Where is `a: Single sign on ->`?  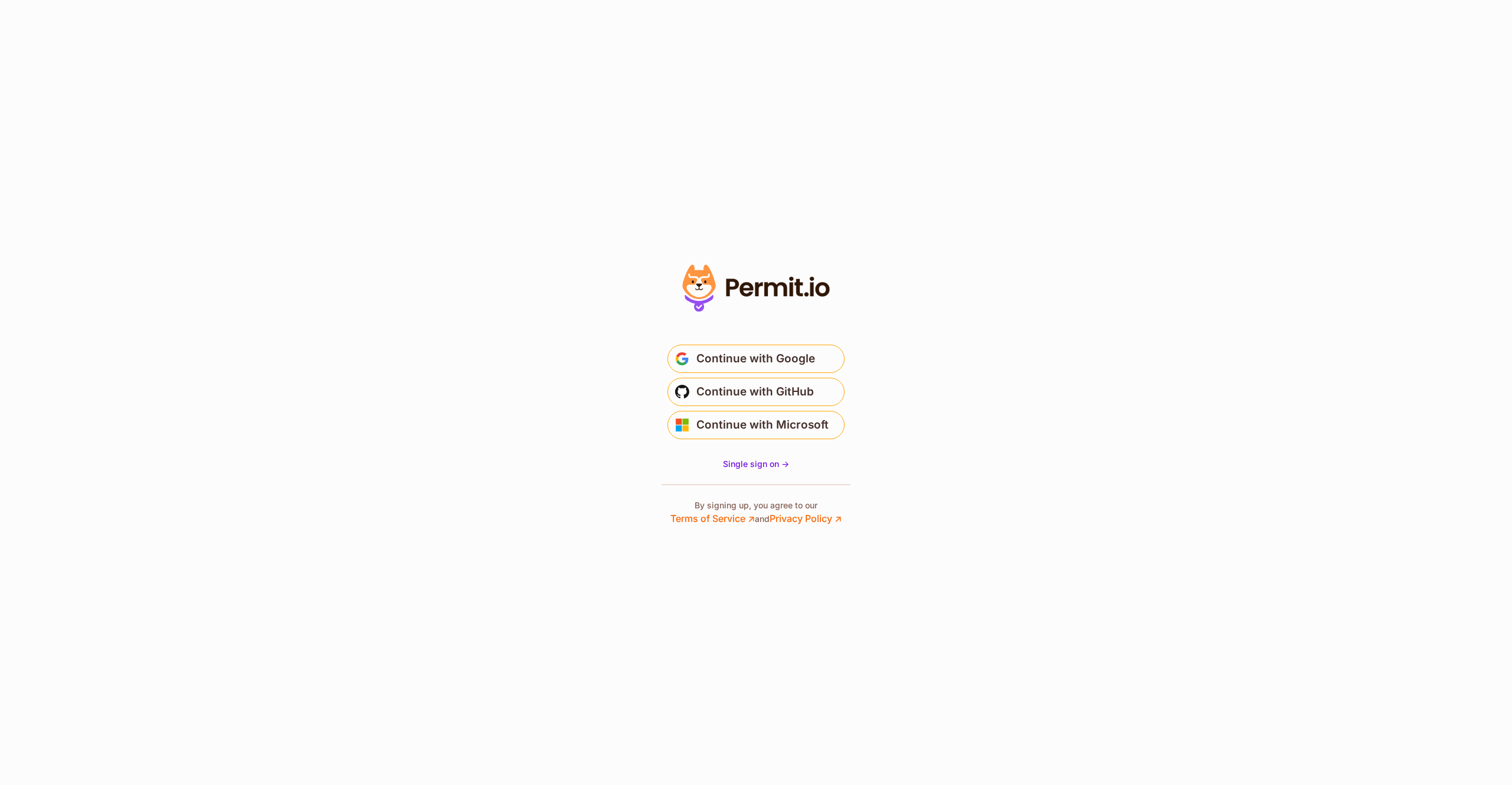 a: Single sign on -> is located at coordinates (756, 464).